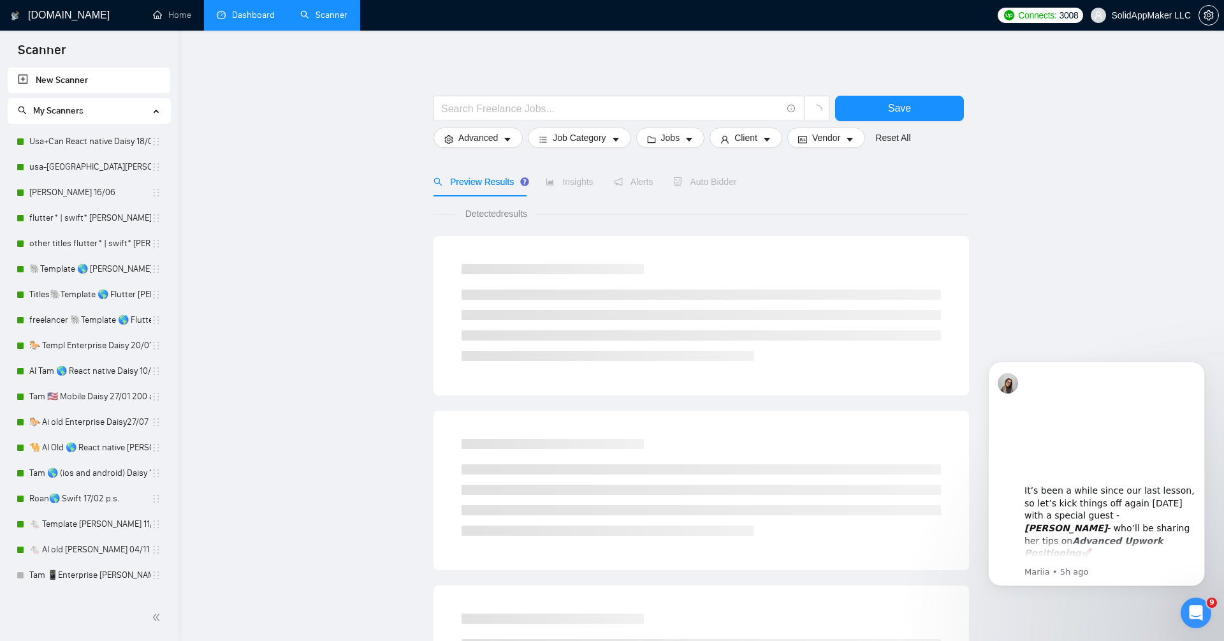 This screenshot has height=641, width=1224. I want to click on li: 🐎 Ai old Enterprise Daisy27/07, so click(89, 422).